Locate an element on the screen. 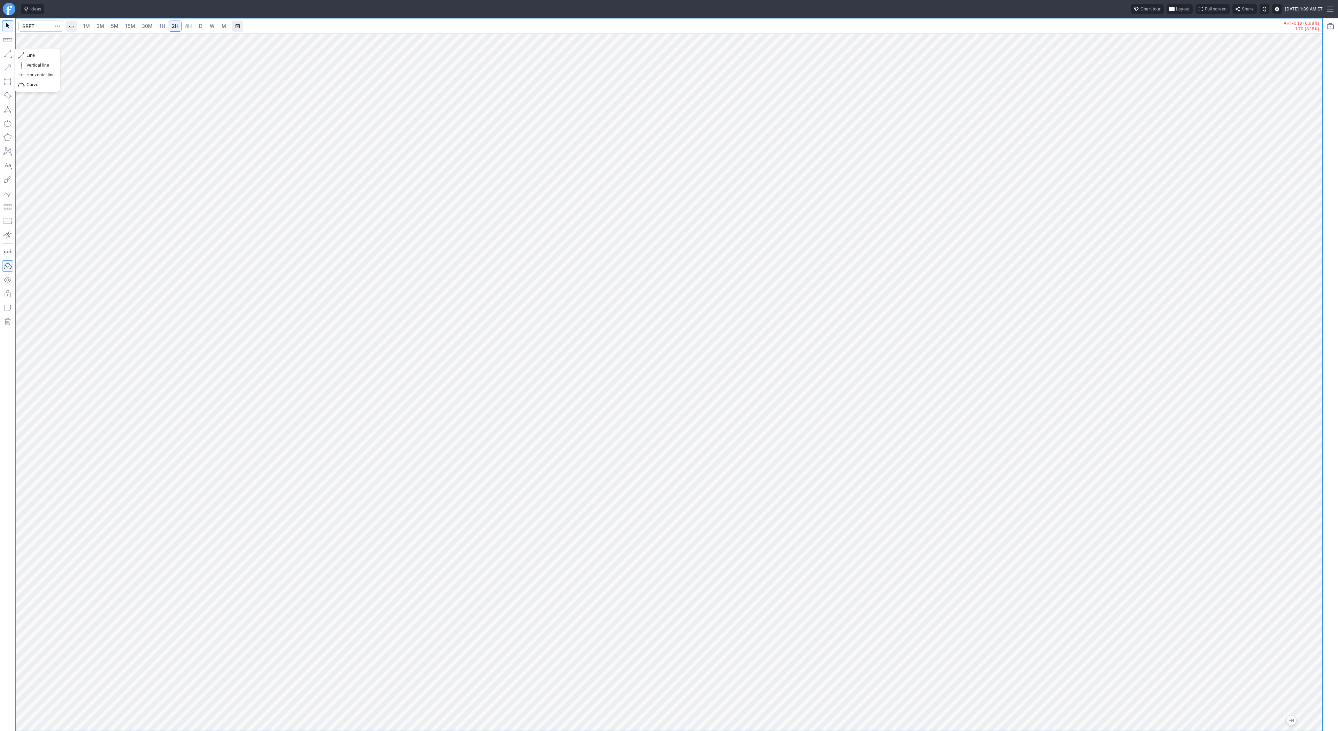 The width and height of the screenshot is (1338, 731). p: -1.70 (8.15%) is located at coordinates (1302, 29).